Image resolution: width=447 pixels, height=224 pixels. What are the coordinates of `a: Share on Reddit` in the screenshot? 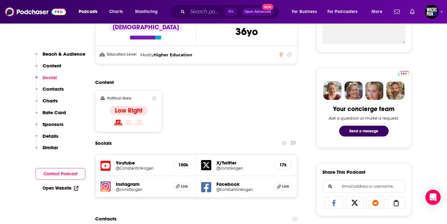 It's located at (376, 202).